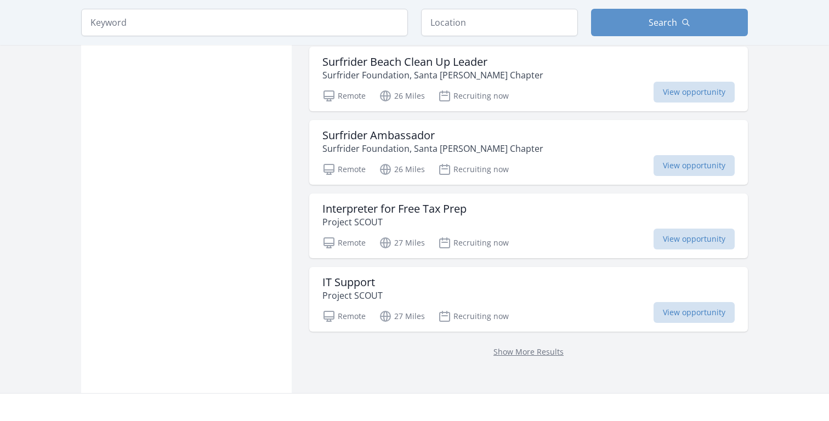 This screenshot has height=421, width=829. I want to click on h3: IT Support, so click(353, 283).